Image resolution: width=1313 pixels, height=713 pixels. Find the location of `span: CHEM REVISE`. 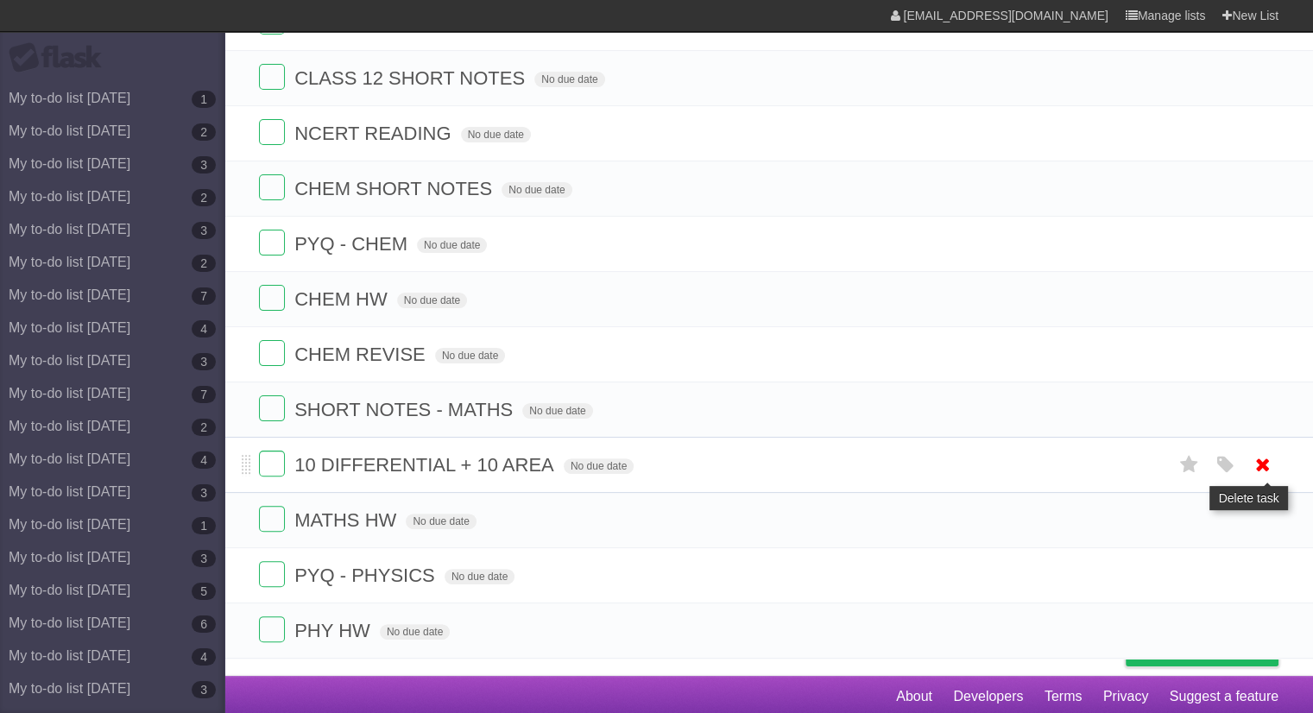

span: CHEM REVISE is located at coordinates (362, 354).